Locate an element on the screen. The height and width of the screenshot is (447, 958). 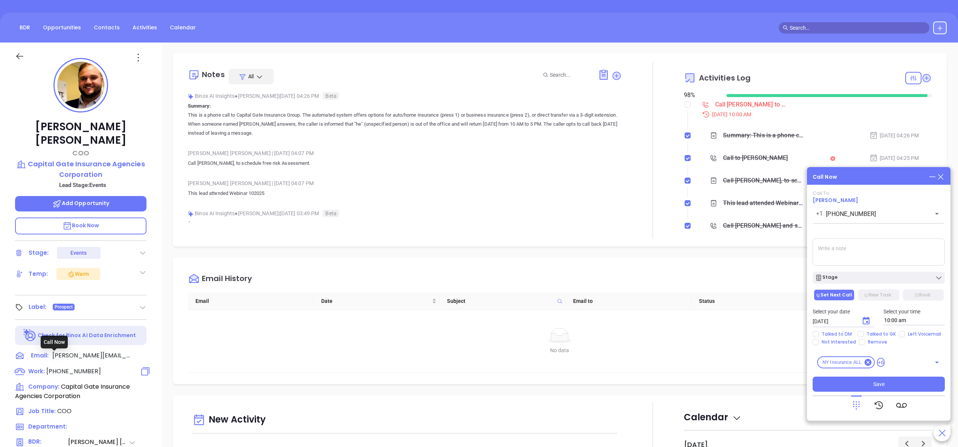
p: Lead Stage: Events is located at coordinates (82, 185).